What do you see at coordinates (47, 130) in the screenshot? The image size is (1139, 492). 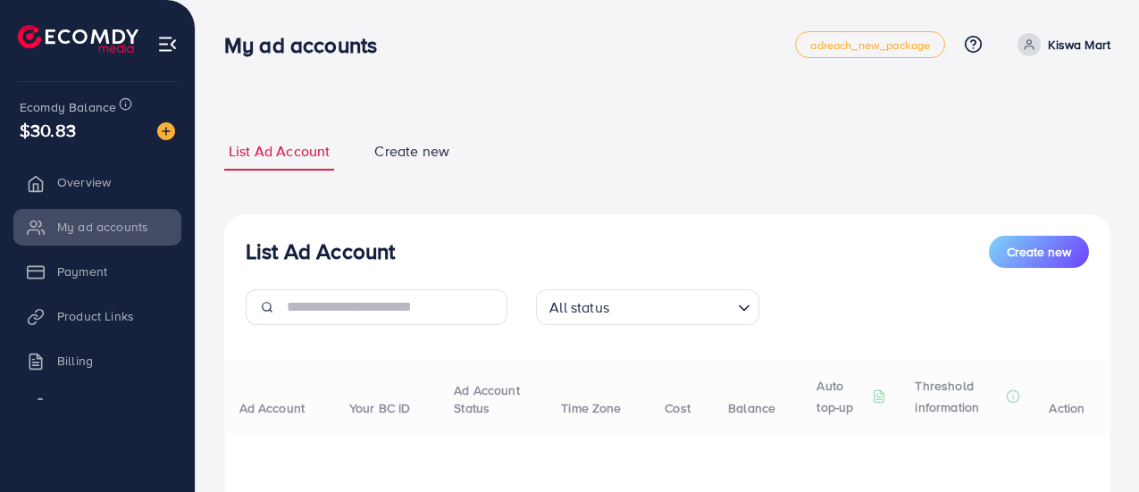 I see `span: $30.83` at bounding box center [47, 130].